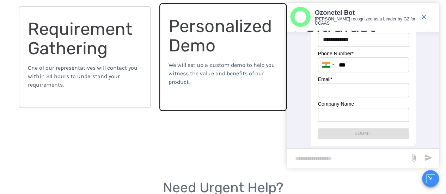 The width and height of the screenshot is (446, 194). Describe the element at coordinates (300, 17) in the screenshot. I see `img: header` at that location.